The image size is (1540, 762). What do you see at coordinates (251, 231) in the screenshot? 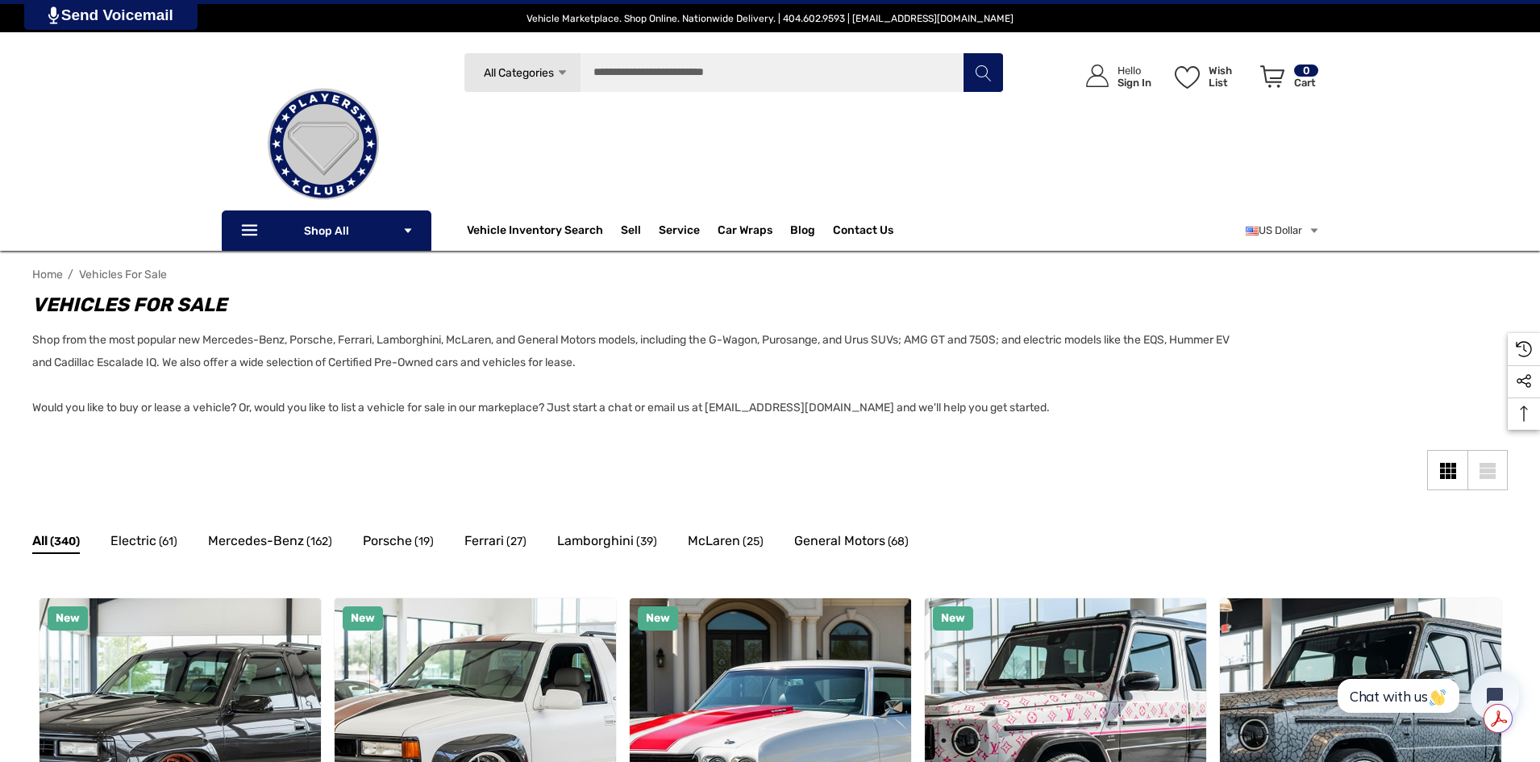
I see `svg: Icon Line` at bounding box center [251, 231].